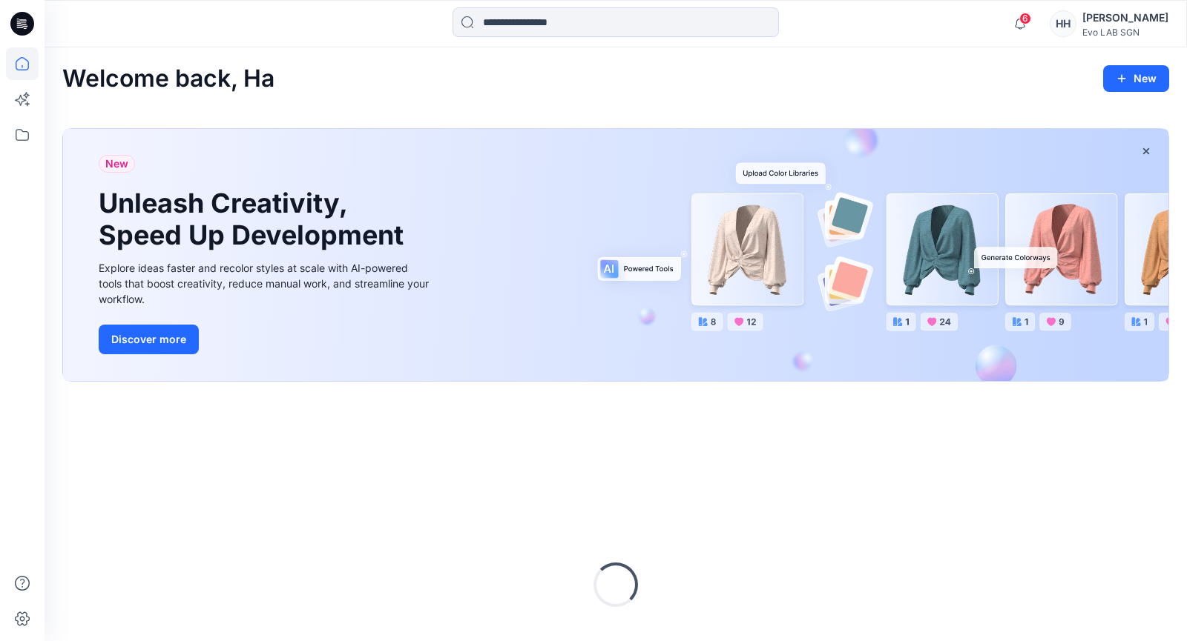 The width and height of the screenshot is (1187, 641). Describe the element at coordinates (168, 79) in the screenshot. I see `h2: Welcome back, Ha` at that location.